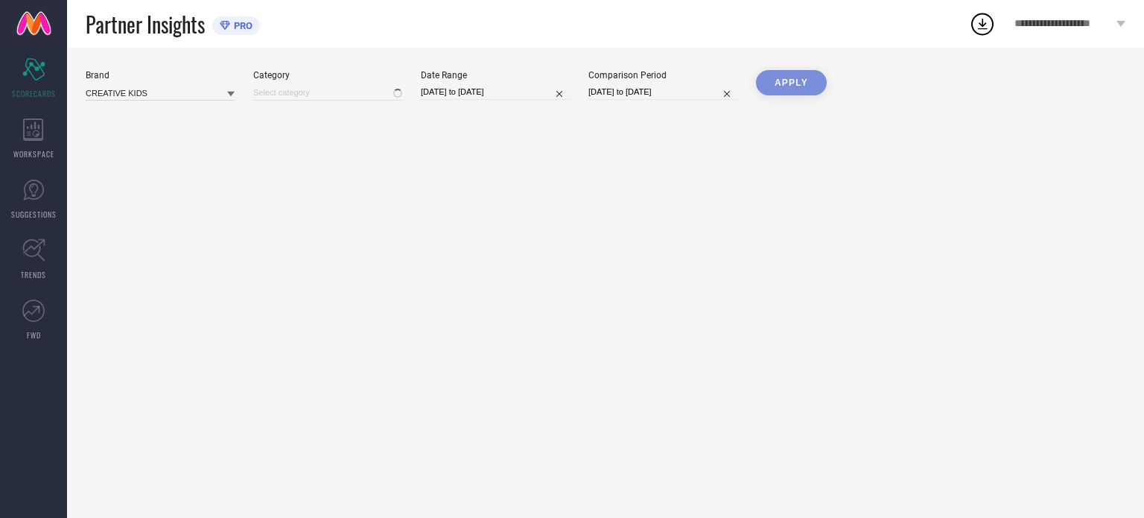 This screenshot has width=1144, height=518. What do you see at coordinates (241, 25) in the screenshot?
I see `span: PRO` at bounding box center [241, 25].